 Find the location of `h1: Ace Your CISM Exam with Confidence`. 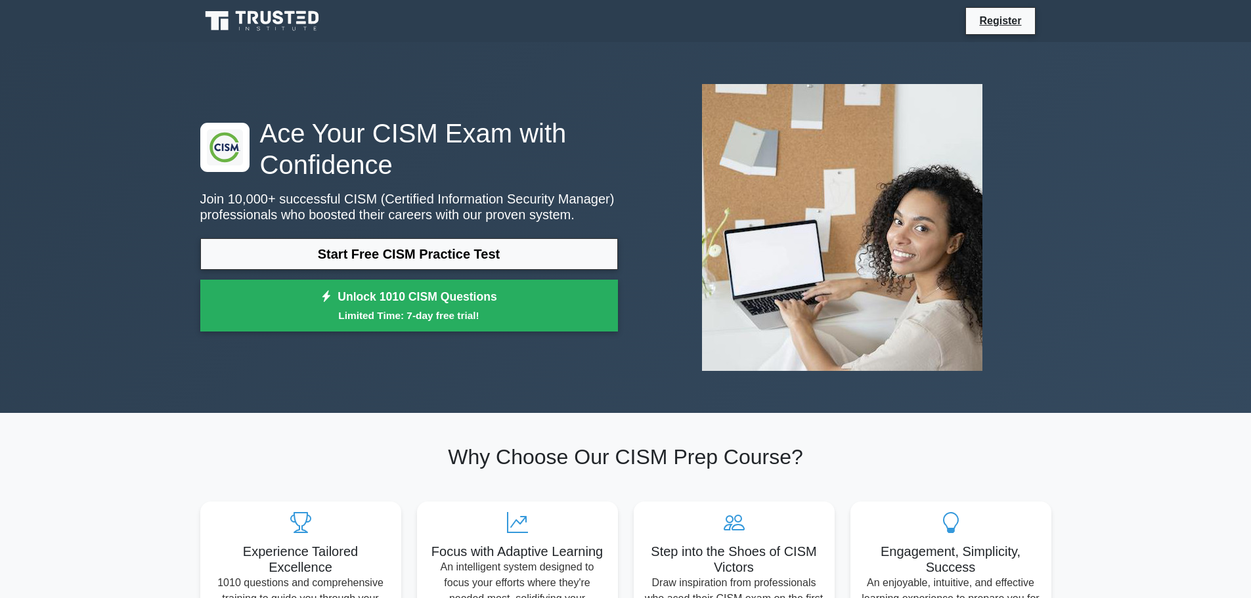

h1: Ace Your CISM Exam with Confidence is located at coordinates (409, 149).